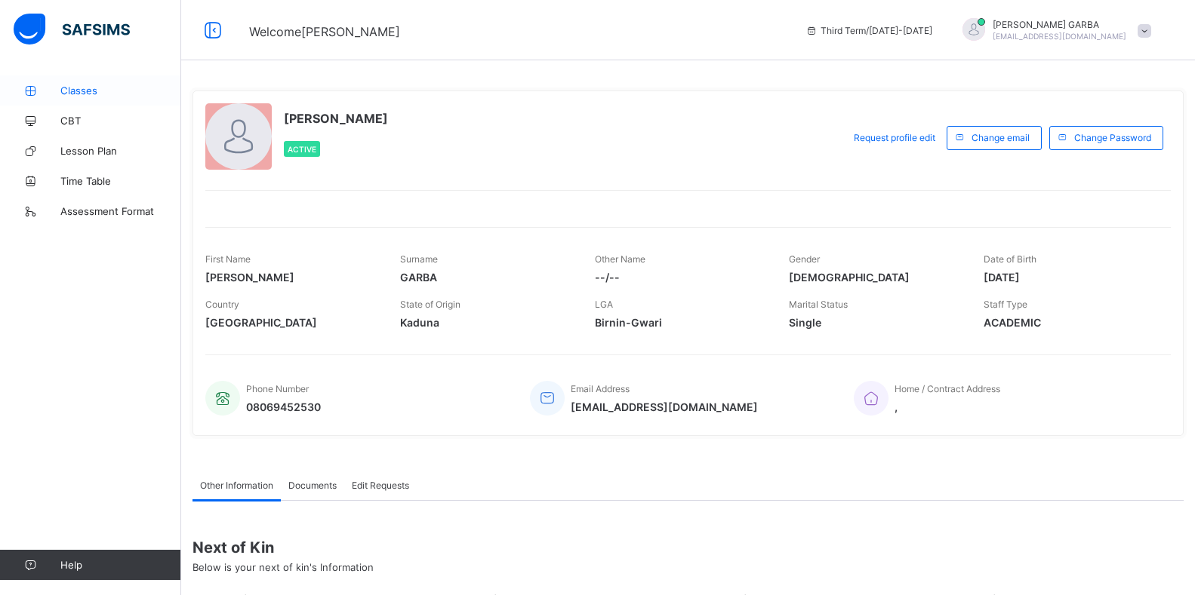 The width and height of the screenshot is (1195, 595). Describe the element at coordinates (818, 304) in the screenshot. I see `span: Marital Status` at that location.